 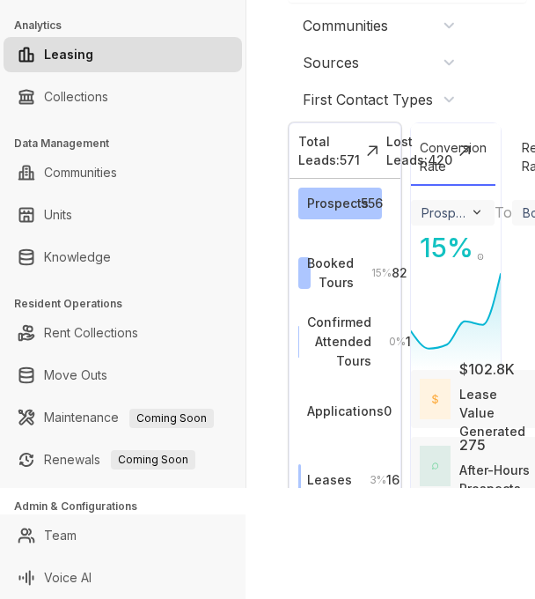 What do you see at coordinates (476, 211) in the screenshot?
I see `img: ViewFilterArrow` at bounding box center [476, 211].